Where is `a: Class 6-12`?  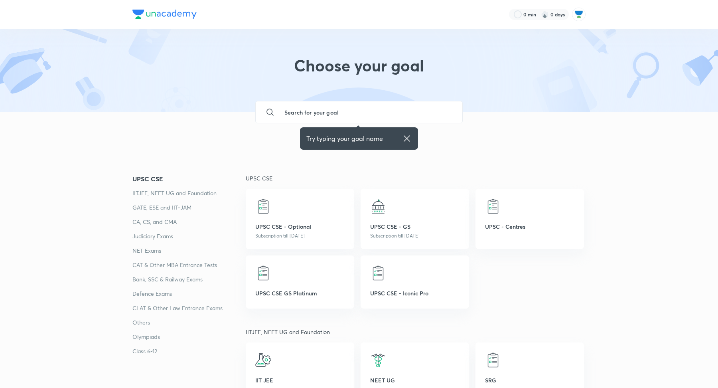
a: Class 6-12 is located at coordinates (189, 351).